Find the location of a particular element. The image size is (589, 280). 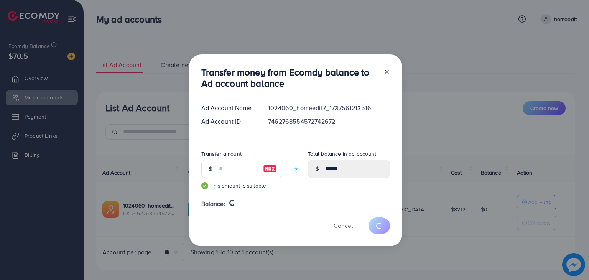

div: Ad Account Name is located at coordinates (228, 108).